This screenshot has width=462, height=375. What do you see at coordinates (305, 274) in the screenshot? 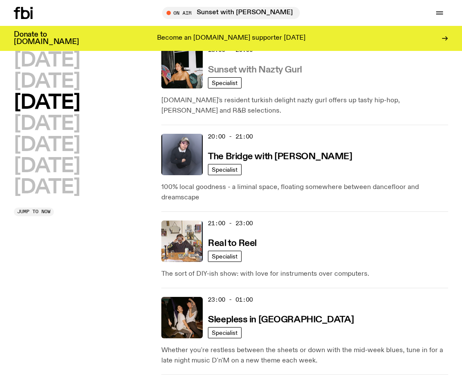
I see `p: The sort of DIY-ish show: with love for instruments over computers.` at bounding box center [305, 274].